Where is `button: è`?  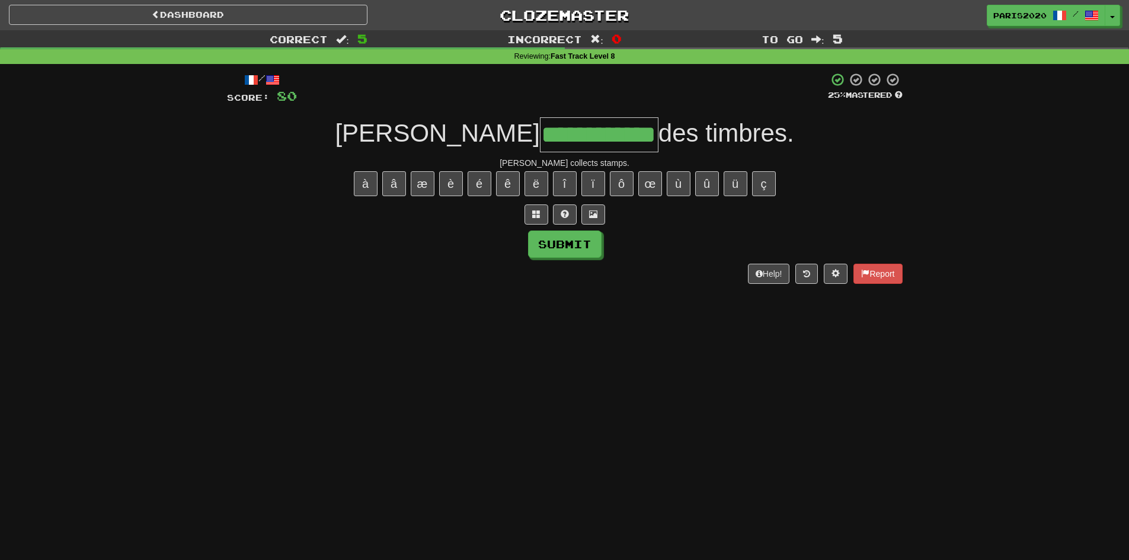
button: è is located at coordinates (451, 184).